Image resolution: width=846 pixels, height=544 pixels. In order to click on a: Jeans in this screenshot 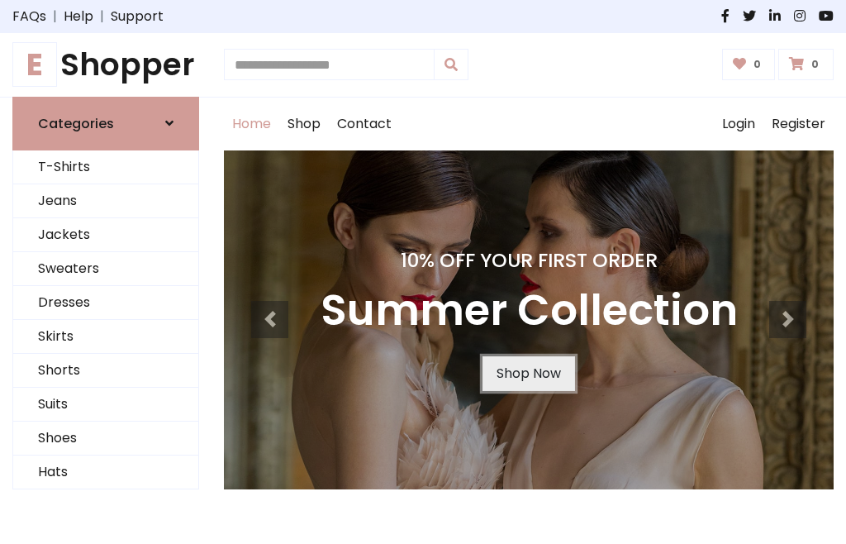, I will do `click(106, 201)`.